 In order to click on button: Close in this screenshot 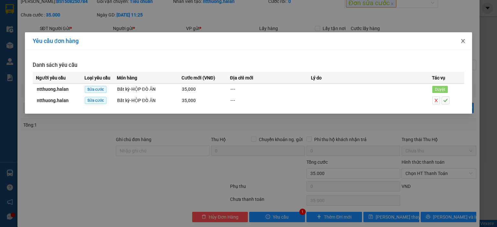, I will do `click(463, 41)`.